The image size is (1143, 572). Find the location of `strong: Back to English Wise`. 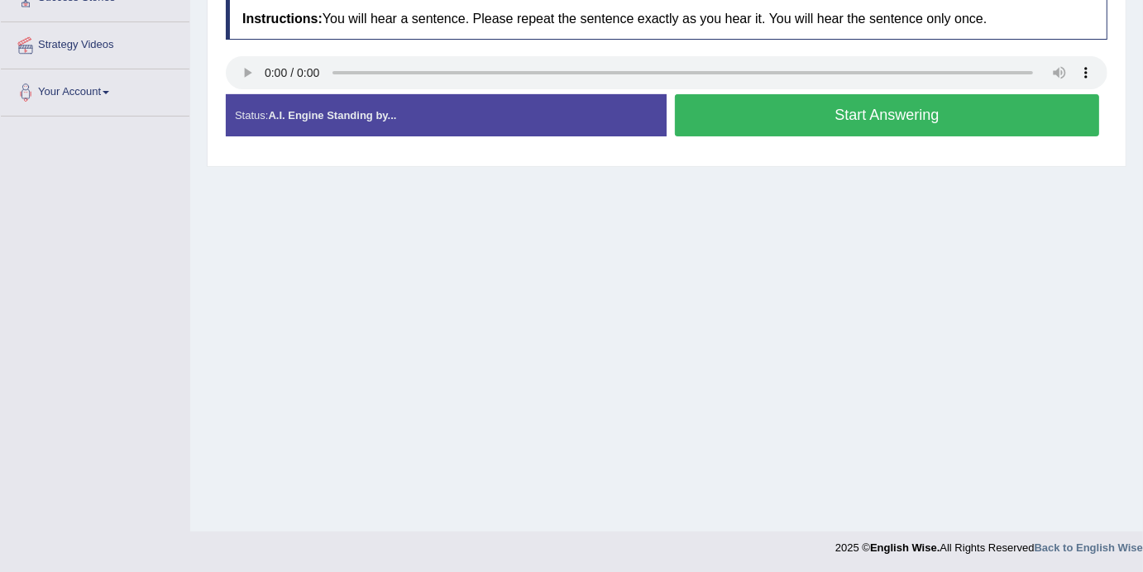

strong: Back to English Wise is located at coordinates (1088, 547).